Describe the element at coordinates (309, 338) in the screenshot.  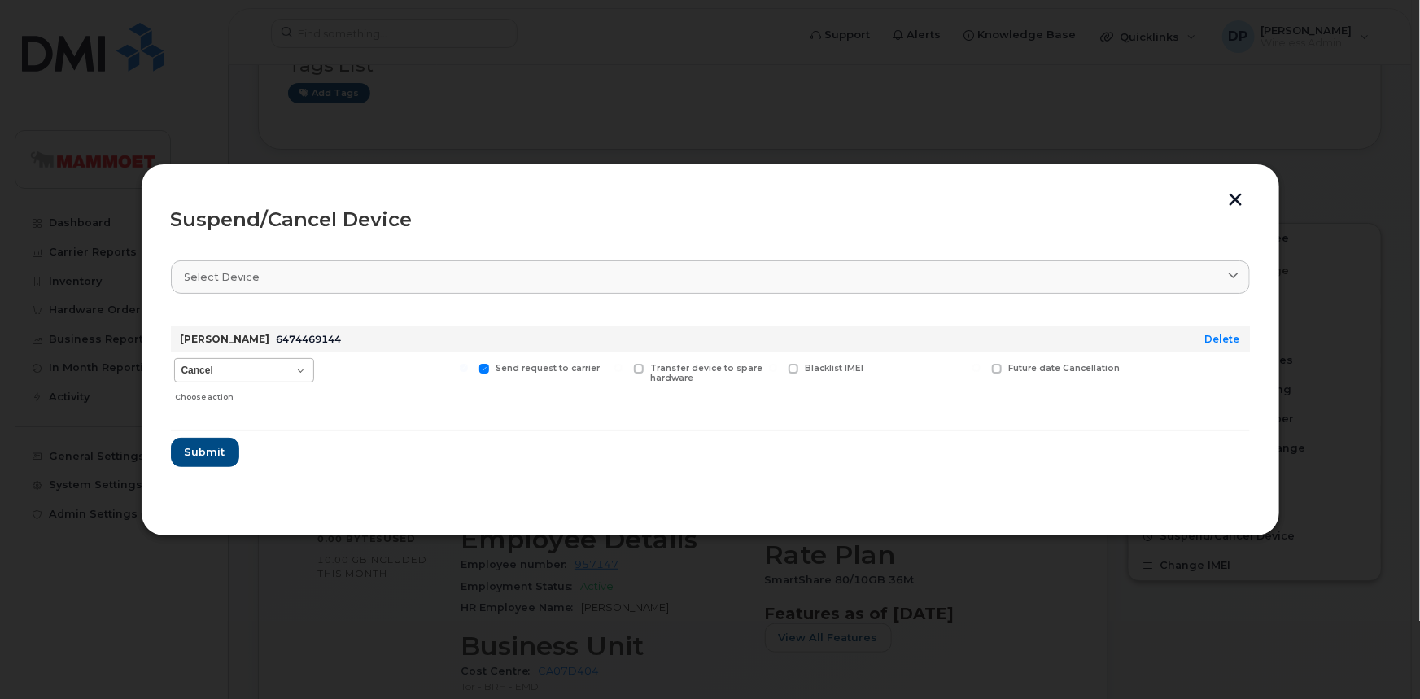
I see `span: 6474469144` at that location.